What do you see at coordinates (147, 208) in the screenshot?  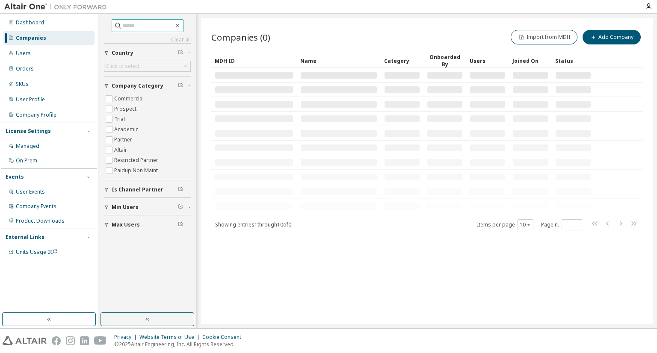 I see `button: Min Users` at bounding box center [147, 208].